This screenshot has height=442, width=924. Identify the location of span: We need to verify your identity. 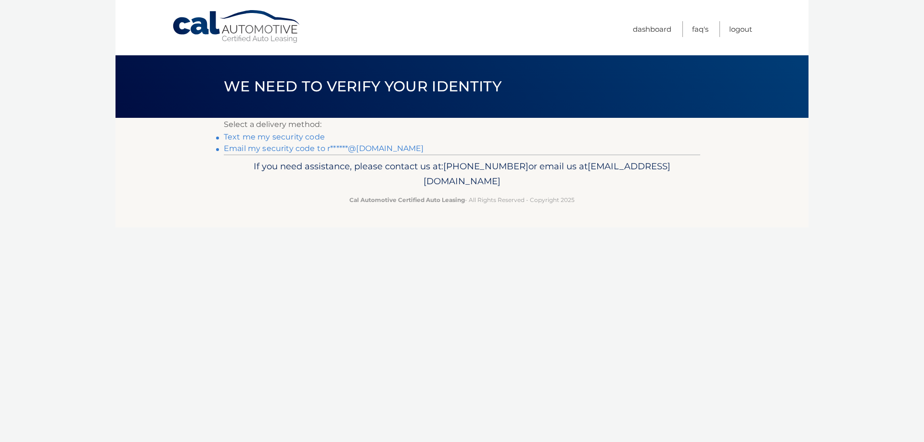
(362, 86).